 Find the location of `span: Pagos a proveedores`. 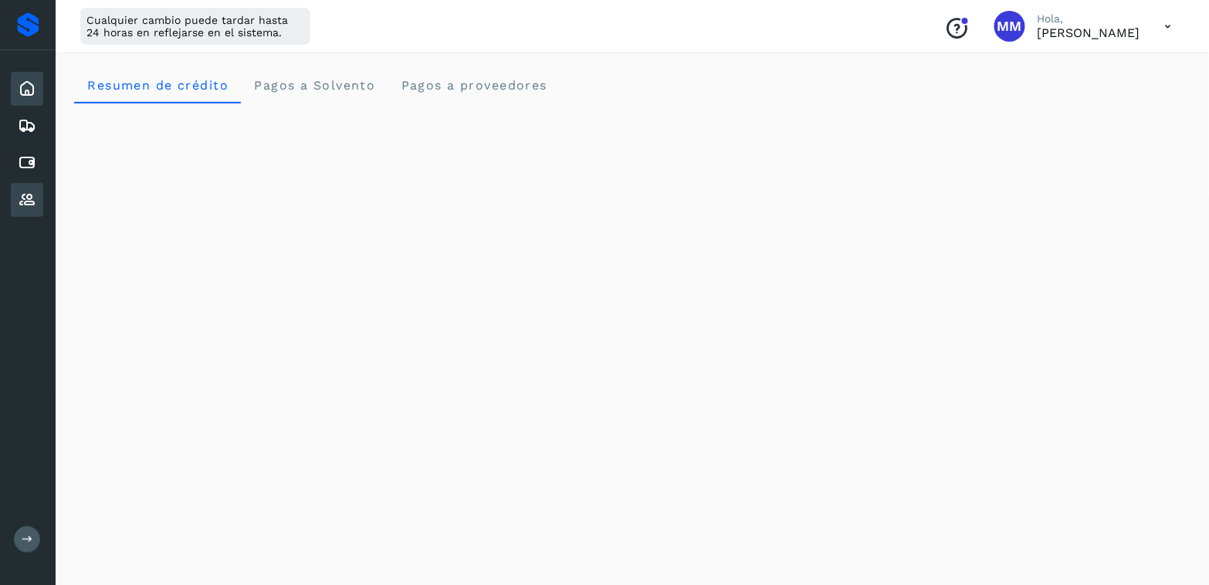

span: Pagos a proveedores is located at coordinates (473, 85).